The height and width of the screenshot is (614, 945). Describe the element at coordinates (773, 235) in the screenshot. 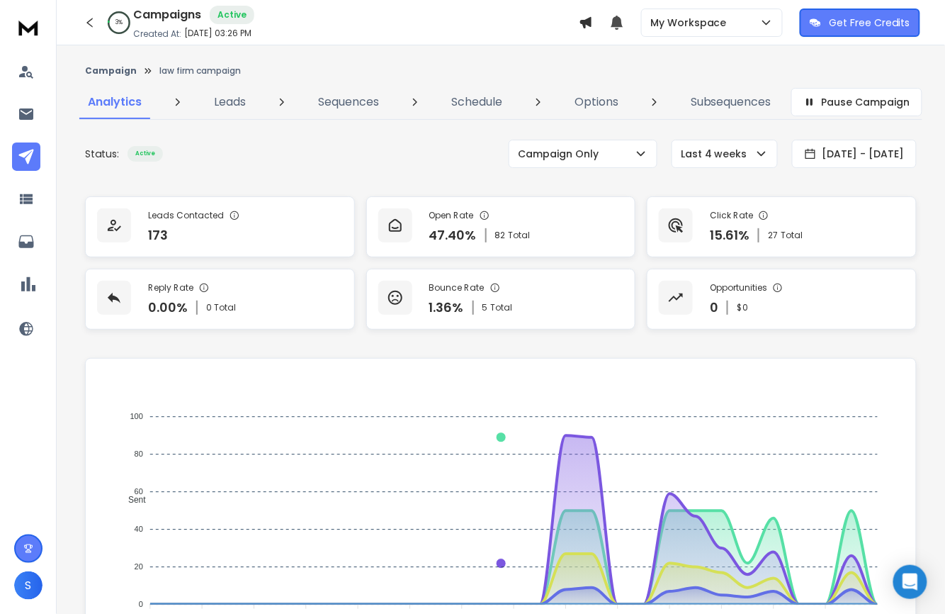

I see `span: 27` at that location.